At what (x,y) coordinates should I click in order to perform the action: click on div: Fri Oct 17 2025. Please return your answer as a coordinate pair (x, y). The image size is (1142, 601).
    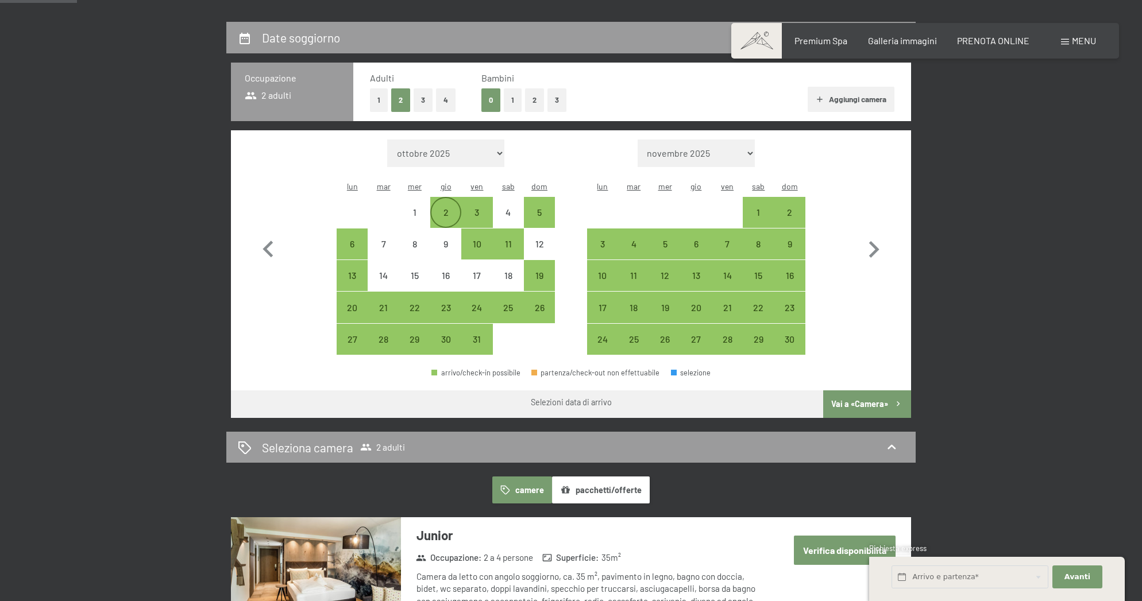
    Looking at the image, I should click on (477, 276).